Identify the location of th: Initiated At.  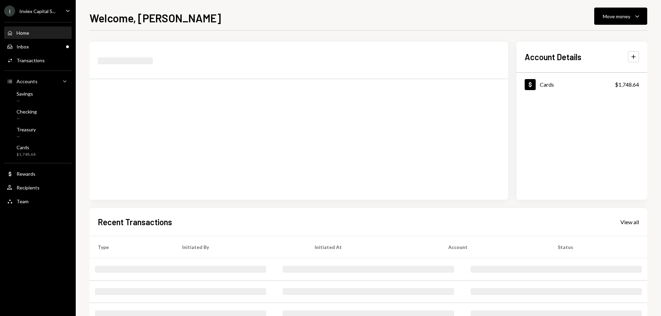
(373, 247).